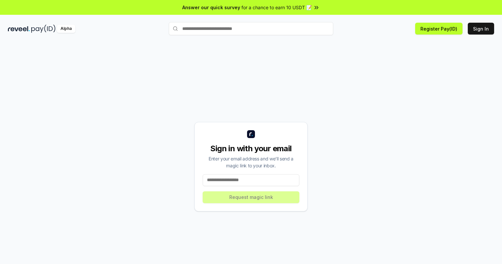 This screenshot has width=502, height=264. Describe the element at coordinates (481, 29) in the screenshot. I see `button: Sign In` at that location.